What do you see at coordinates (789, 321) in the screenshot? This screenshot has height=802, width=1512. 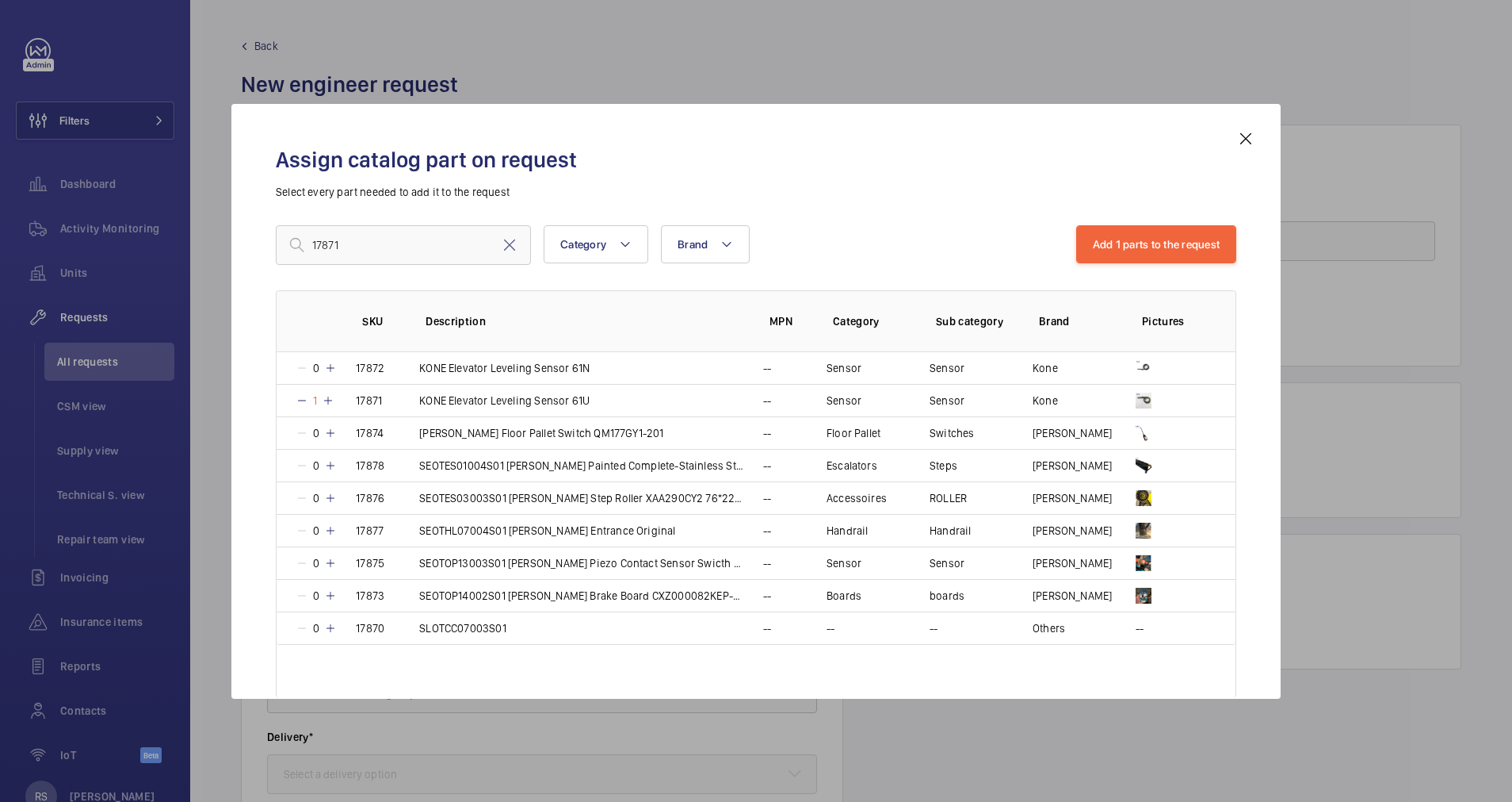 I see `p: MPN` at bounding box center [789, 321].